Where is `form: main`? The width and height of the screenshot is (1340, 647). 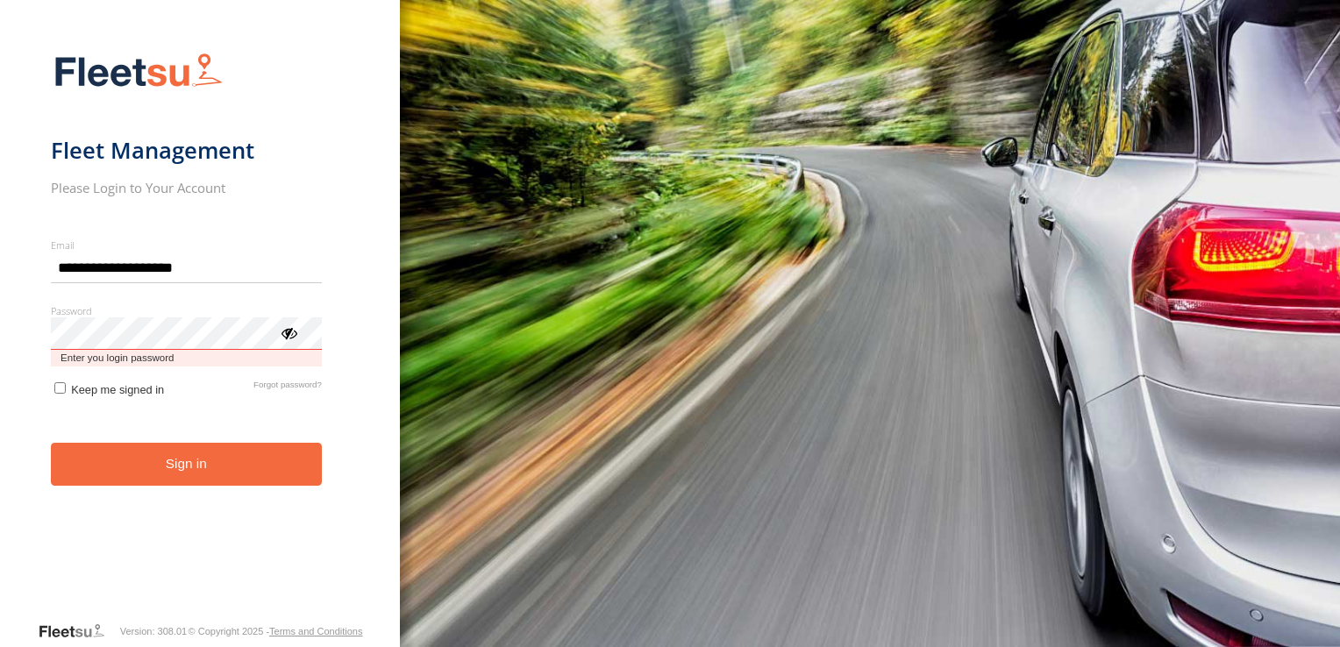
form: main is located at coordinates (200, 331).